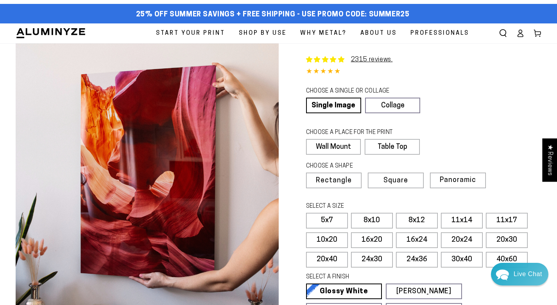 This screenshot has width=557, height=305. I want to click on div: Click to open Judge.me floating reviews tab, so click(549, 160).